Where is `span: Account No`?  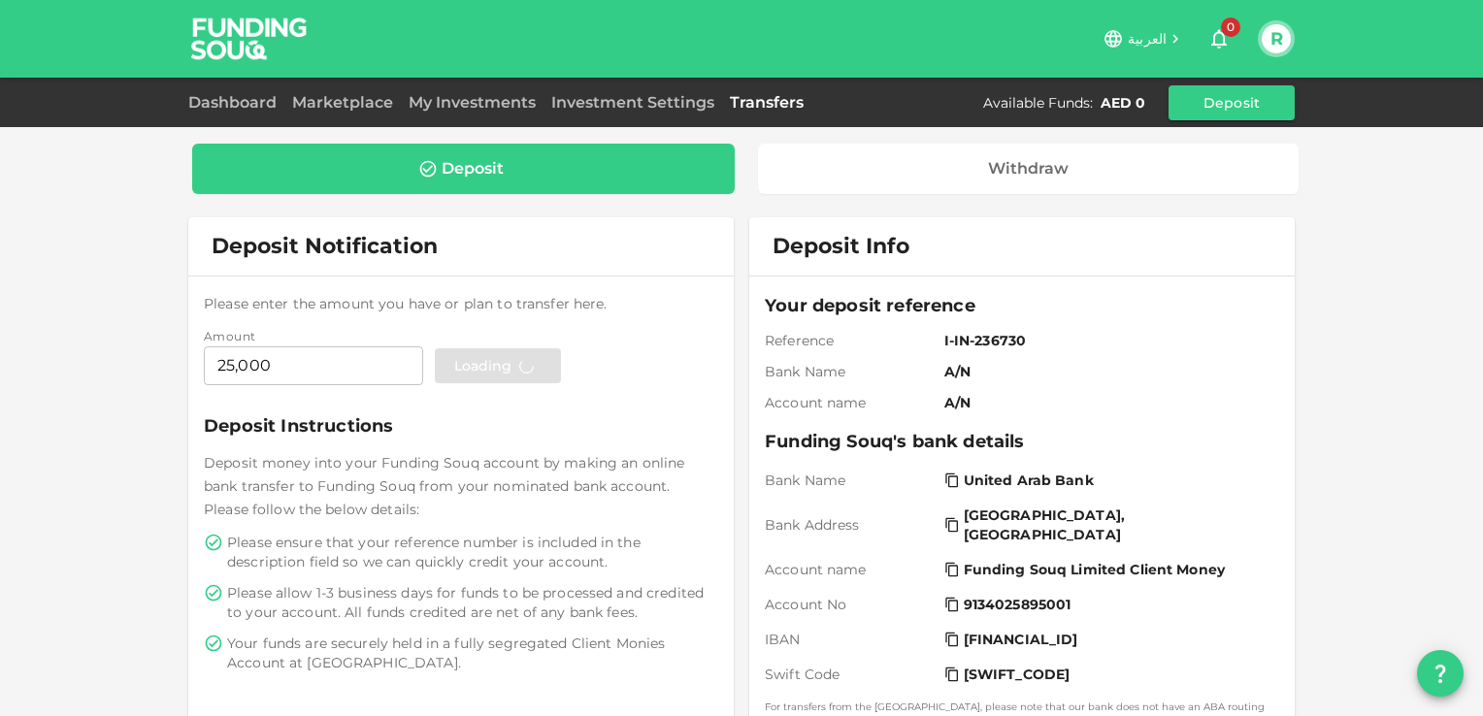
span: Account No is located at coordinates (850, 605).